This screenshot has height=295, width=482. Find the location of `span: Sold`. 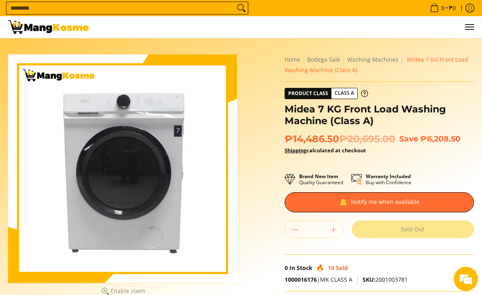

span: Sold is located at coordinates (342, 268).